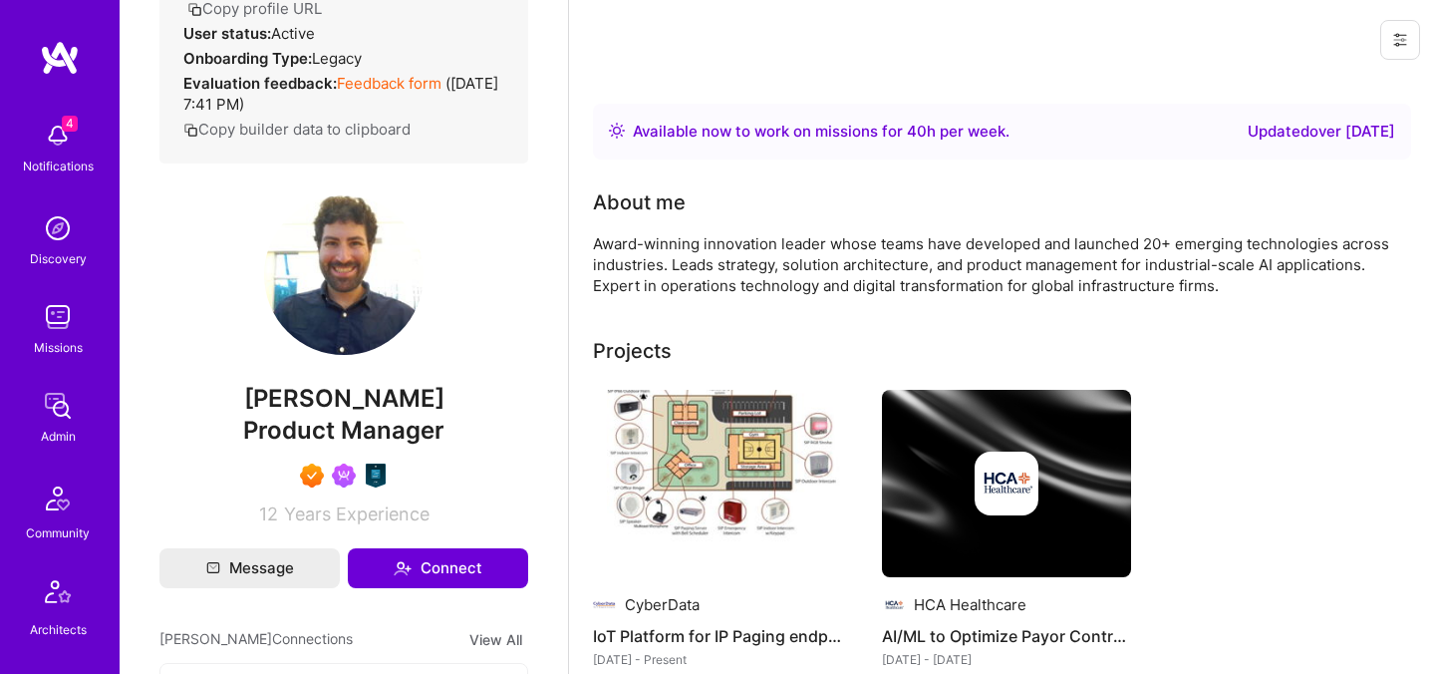 This screenshot has width=1435, height=674. Describe the element at coordinates (293, 33) in the screenshot. I see `span: Active` at that location.